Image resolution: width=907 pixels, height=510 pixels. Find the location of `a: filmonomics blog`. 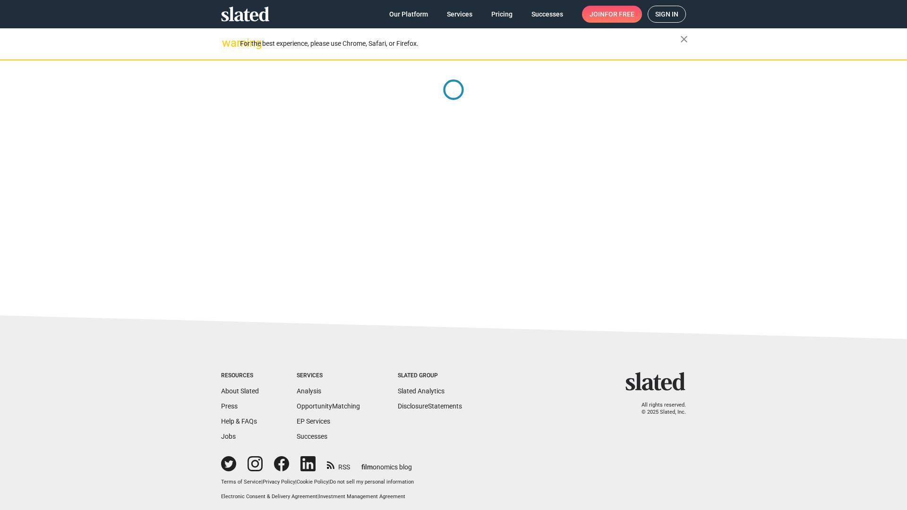

a: filmonomics blog is located at coordinates (387, 464).